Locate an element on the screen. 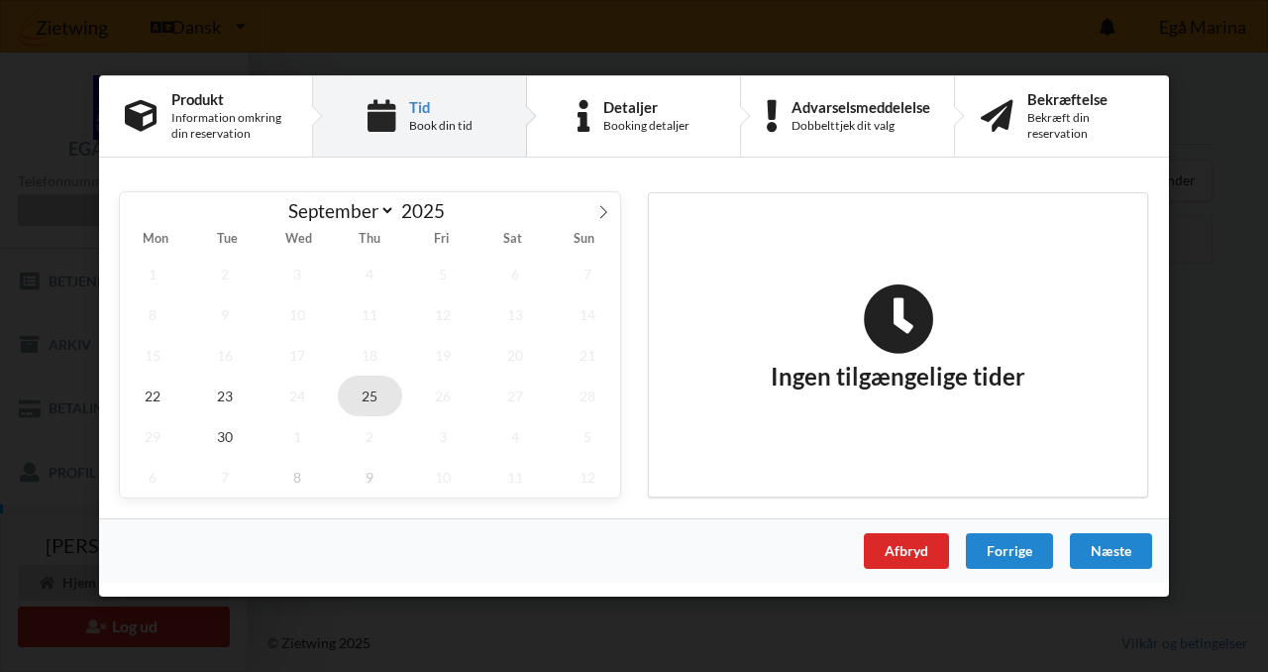 The width and height of the screenshot is (1268, 672). span: Wed is located at coordinates (298, 240).